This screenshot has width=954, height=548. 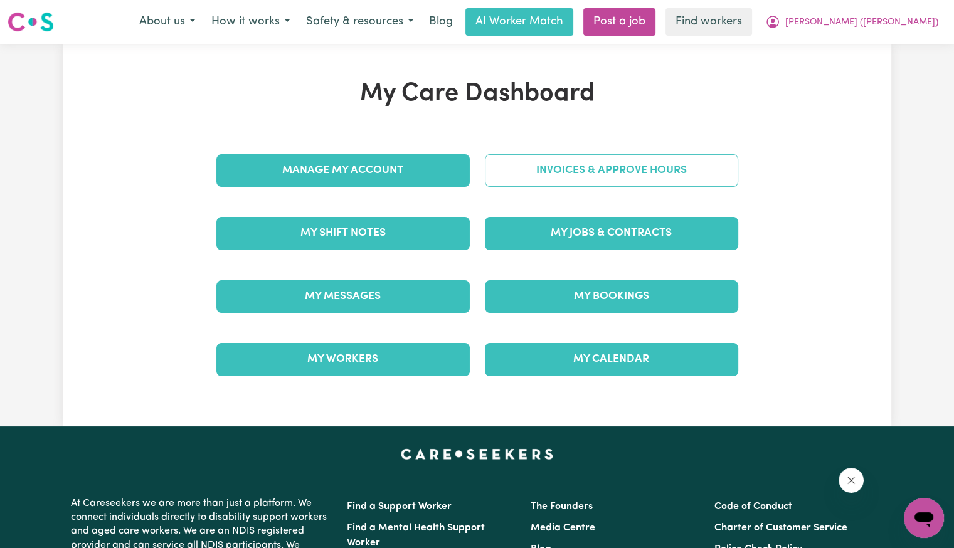 What do you see at coordinates (399, 507) in the screenshot?
I see `a: Find a Support Worker` at bounding box center [399, 507].